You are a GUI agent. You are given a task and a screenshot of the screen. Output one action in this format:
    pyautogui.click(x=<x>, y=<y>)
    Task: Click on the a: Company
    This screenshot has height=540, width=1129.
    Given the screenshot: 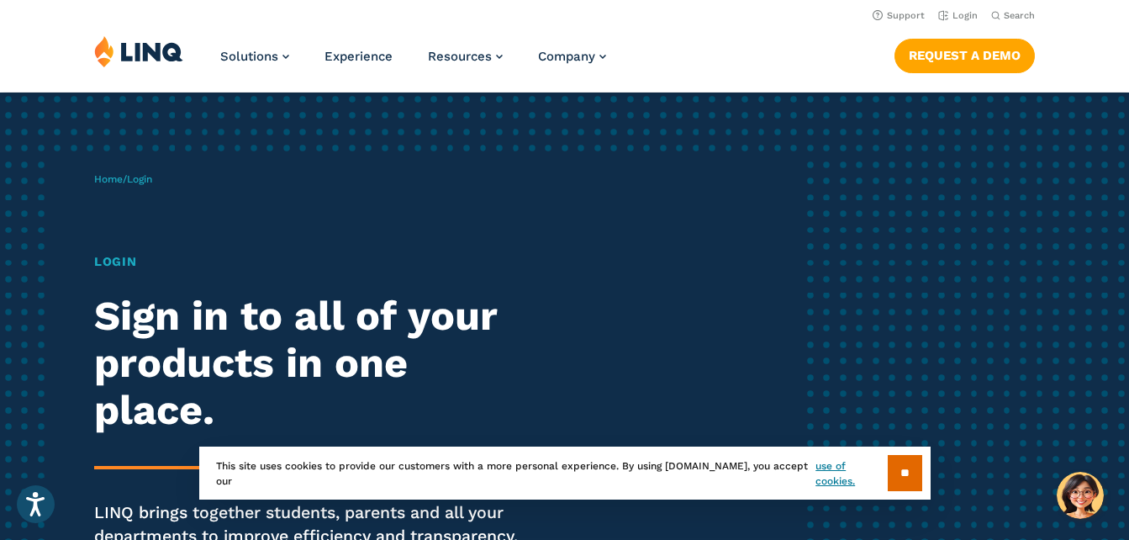 What is the action you would take?
    pyautogui.click(x=572, y=56)
    